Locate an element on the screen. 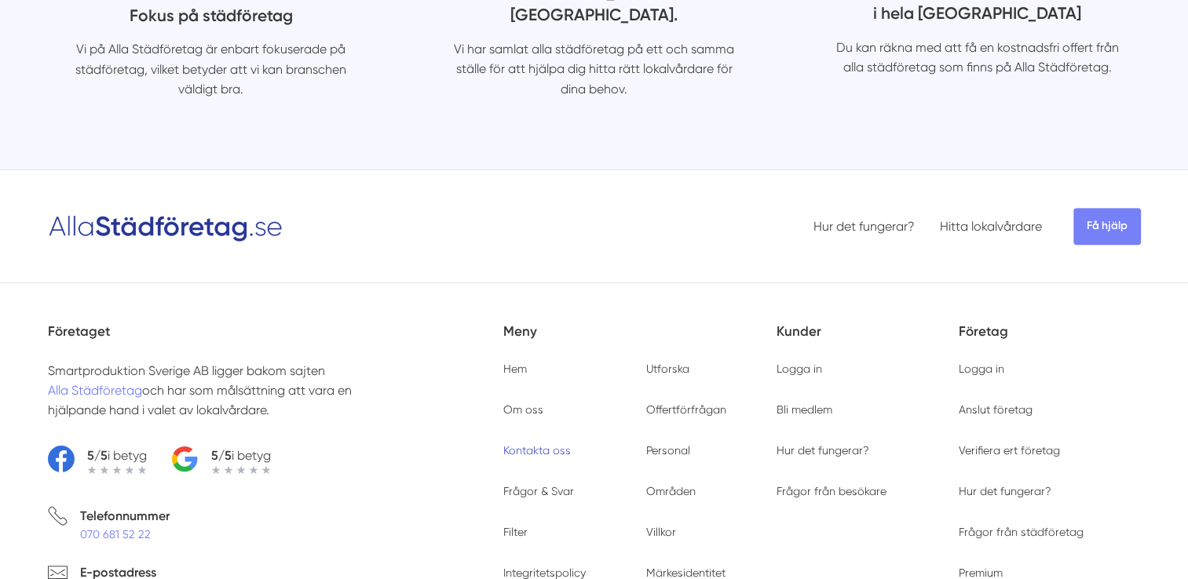  a: Frågor & Svar is located at coordinates (539, 492).